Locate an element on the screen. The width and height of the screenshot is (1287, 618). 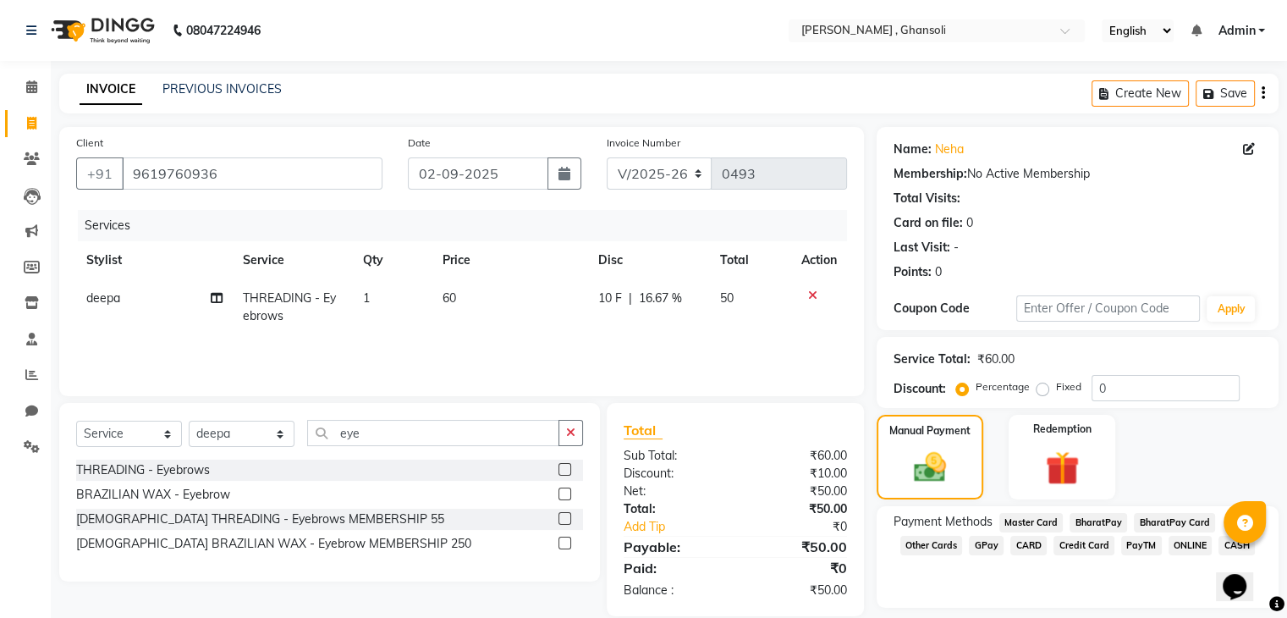
img: logo is located at coordinates (101, 30).